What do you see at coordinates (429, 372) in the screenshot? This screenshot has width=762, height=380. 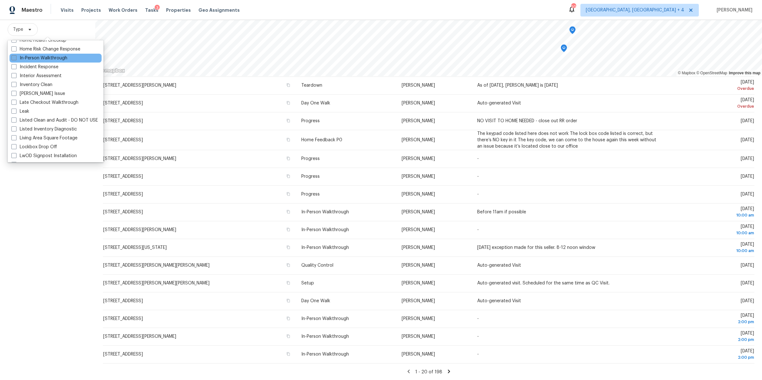 I see `span: 1 - 20 of 198` at bounding box center [429, 372].